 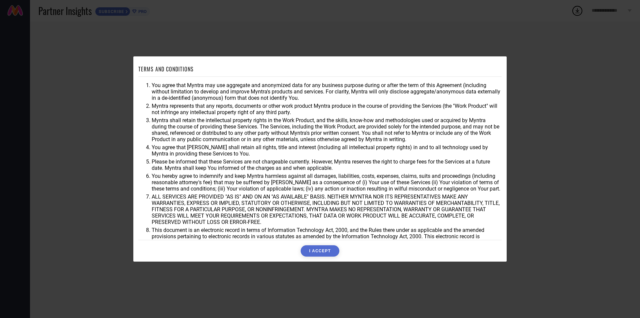 I want to click on li: You agree that Myntra may use aggregate and anonymized data for any business purpose during or af..., so click(x=327, y=91).